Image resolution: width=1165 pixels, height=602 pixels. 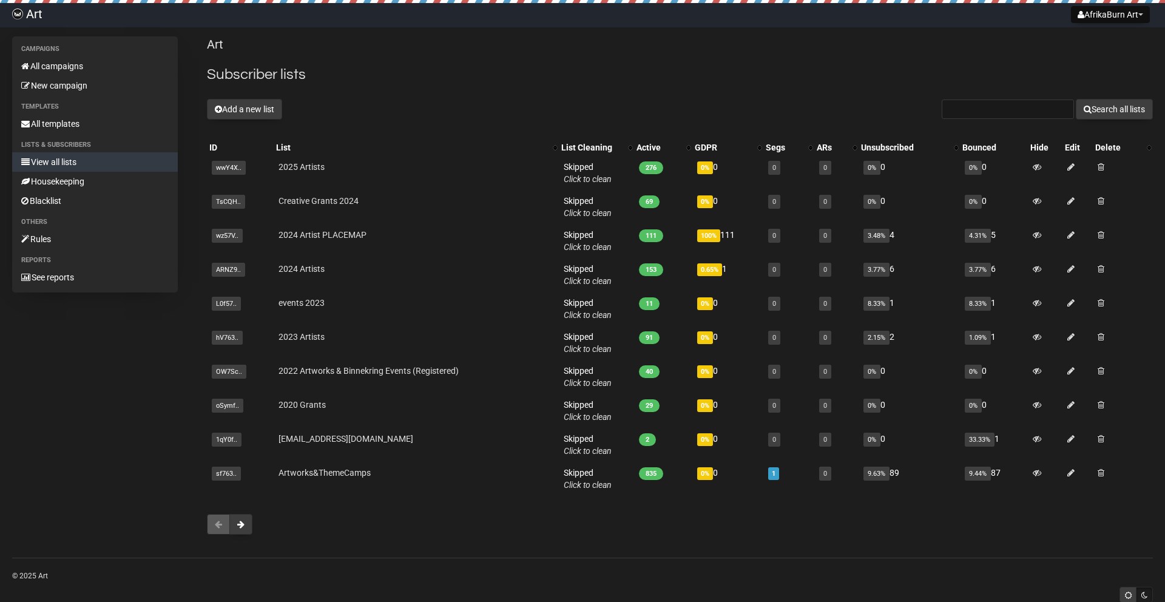 I want to click on span: 2.15%, so click(x=876, y=337).